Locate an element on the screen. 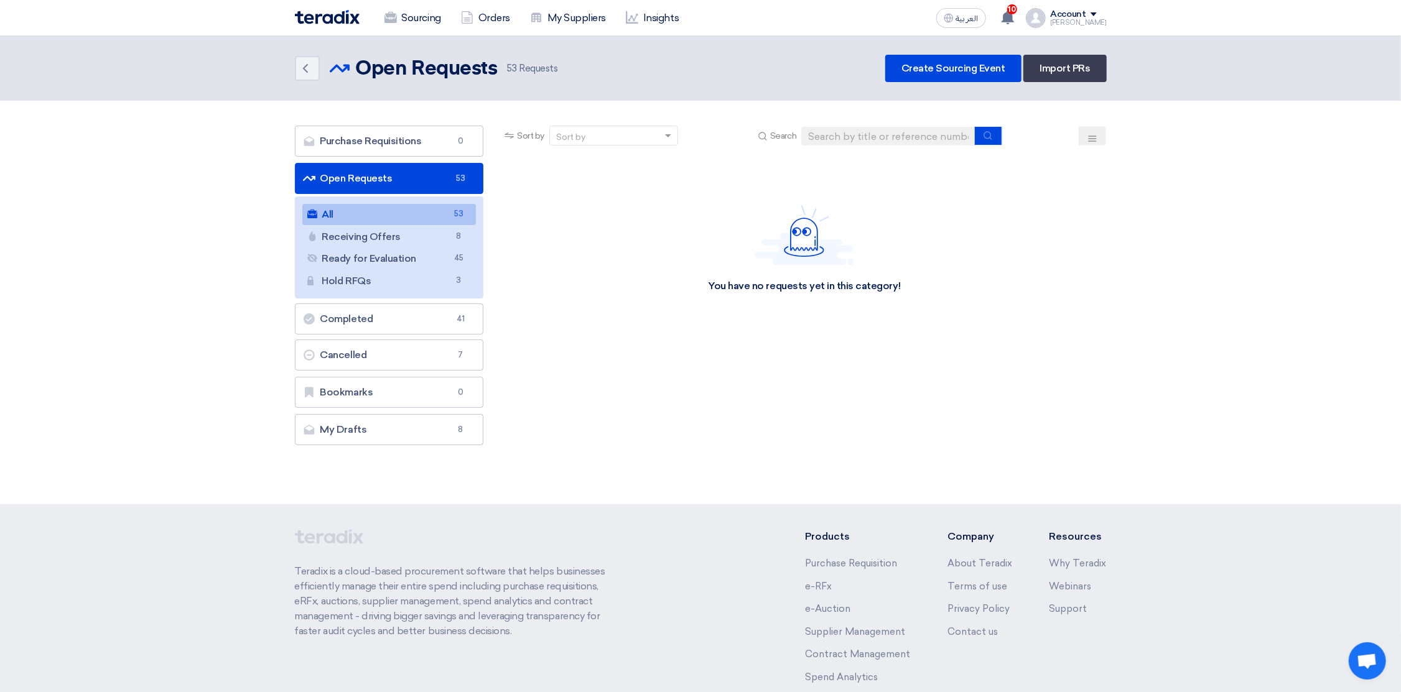  a: Purchase Requisition is located at coordinates (851, 564).